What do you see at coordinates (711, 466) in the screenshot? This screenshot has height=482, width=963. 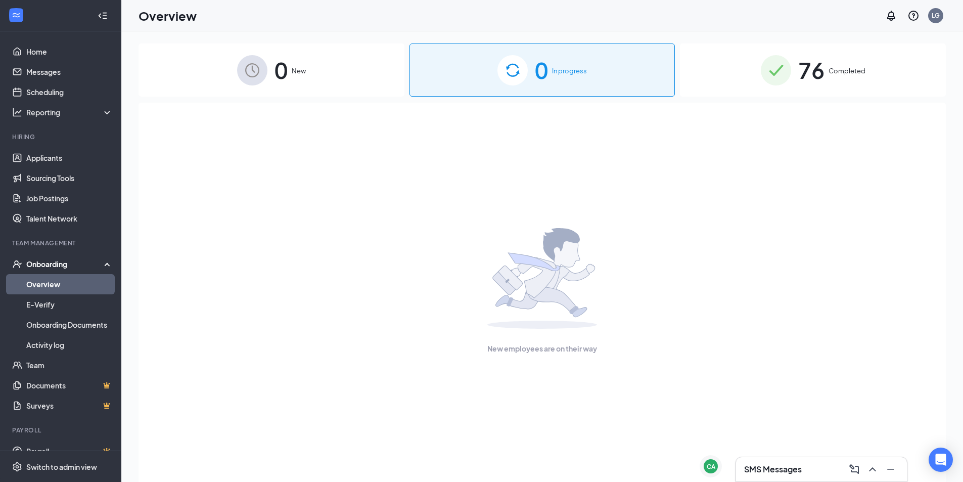 I see `div: CA` at bounding box center [711, 466].